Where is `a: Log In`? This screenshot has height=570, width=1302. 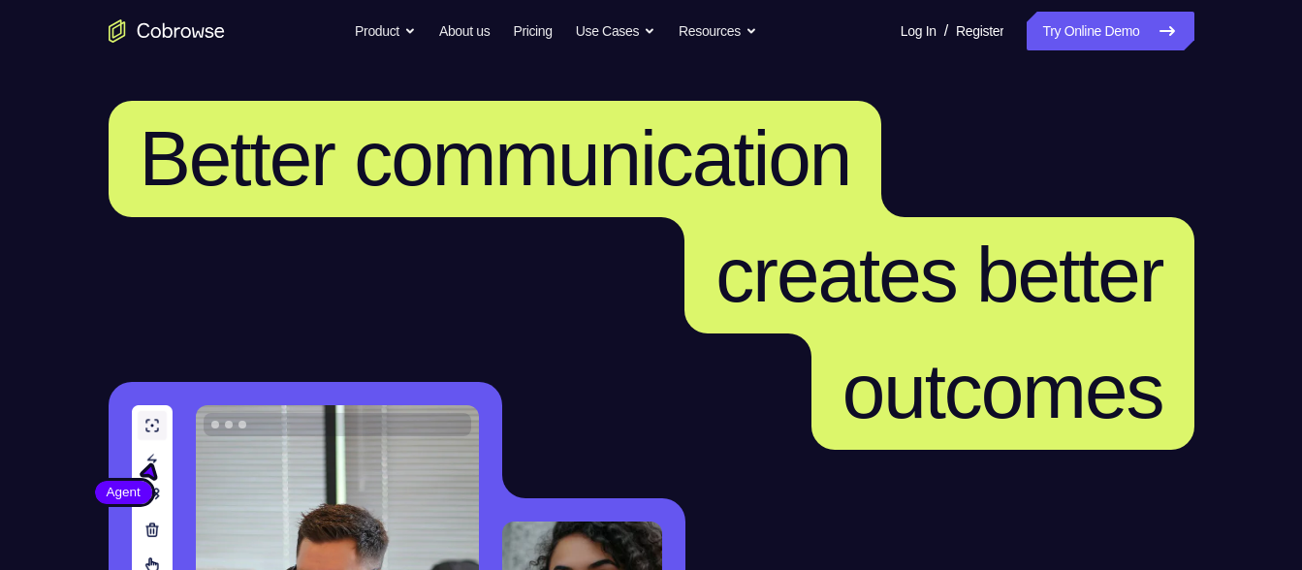
a: Log In is located at coordinates (918, 31).